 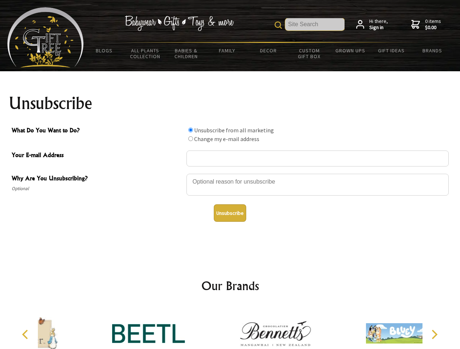 I want to click on span: What Do You Want to Do?, so click(x=97, y=131).